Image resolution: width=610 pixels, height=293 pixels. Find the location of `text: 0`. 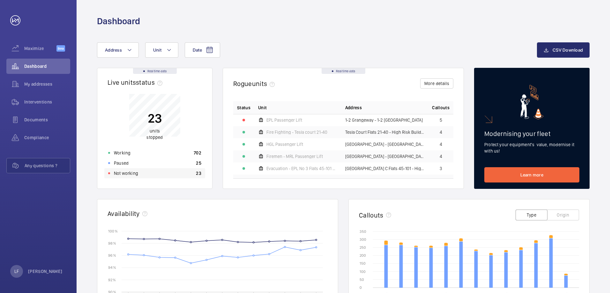

text: 0 is located at coordinates (360, 288).